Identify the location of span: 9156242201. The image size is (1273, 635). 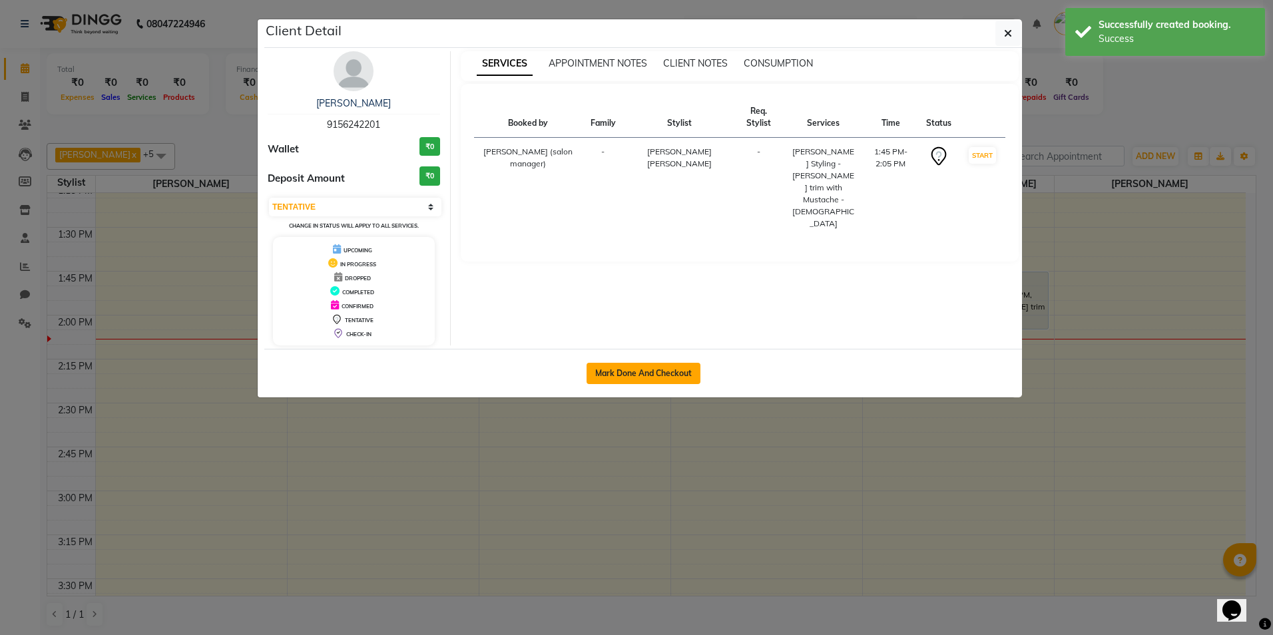
(353, 124).